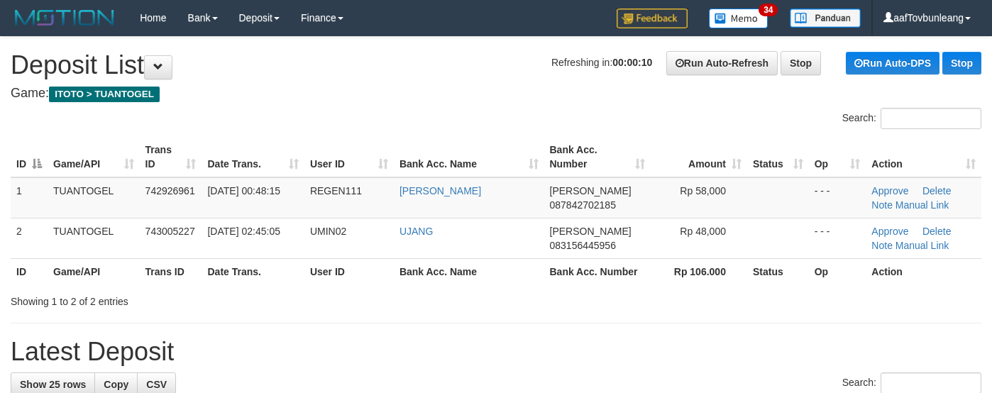  I want to click on div: Showing 1 to 2 of 2 entries, so click(206, 299).